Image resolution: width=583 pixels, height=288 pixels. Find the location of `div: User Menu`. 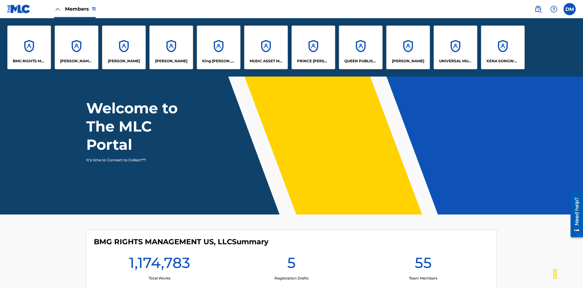

div: User Menu is located at coordinates (569, 9).